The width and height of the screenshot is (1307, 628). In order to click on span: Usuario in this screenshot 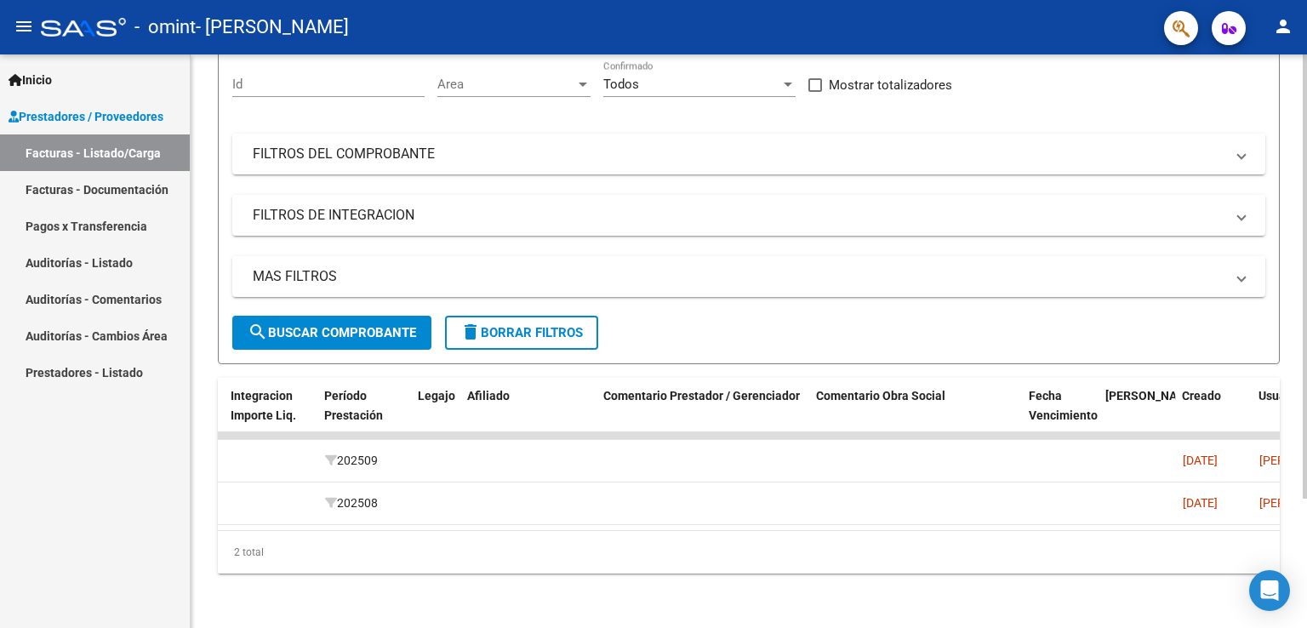, I will do `click(1279, 396)`.